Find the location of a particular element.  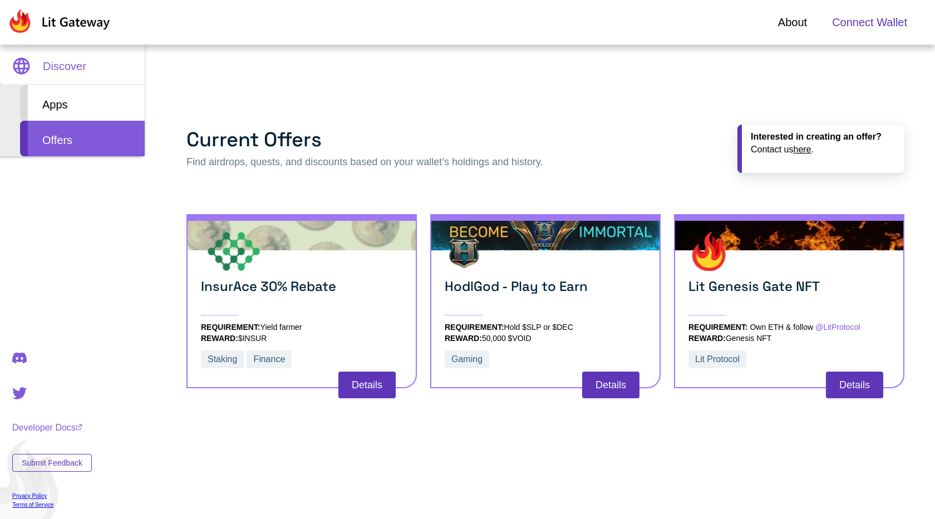

button: Gaming is located at coordinates (467, 359).